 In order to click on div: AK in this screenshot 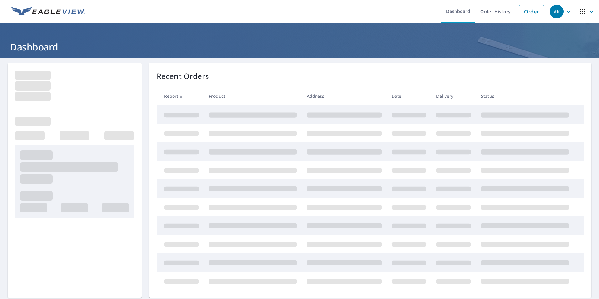, I will do `click(557, 12)`.